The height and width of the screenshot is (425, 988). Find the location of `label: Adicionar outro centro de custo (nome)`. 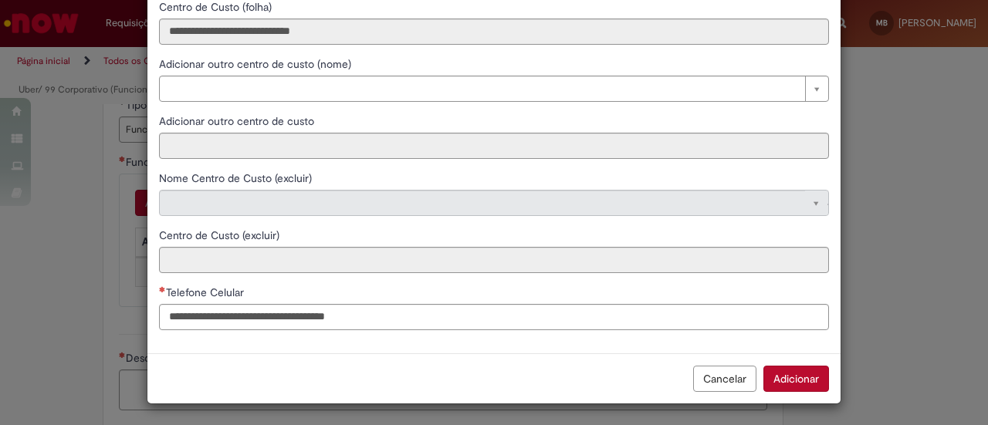

label: Adicionar outro centro de custo (nome) is located at coordinates (256, 64).